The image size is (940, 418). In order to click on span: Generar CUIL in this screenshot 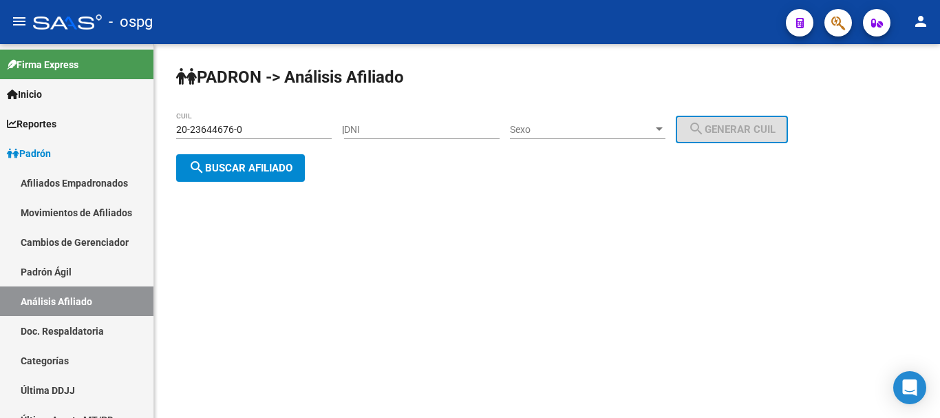, I will do `click(732, 129)`.